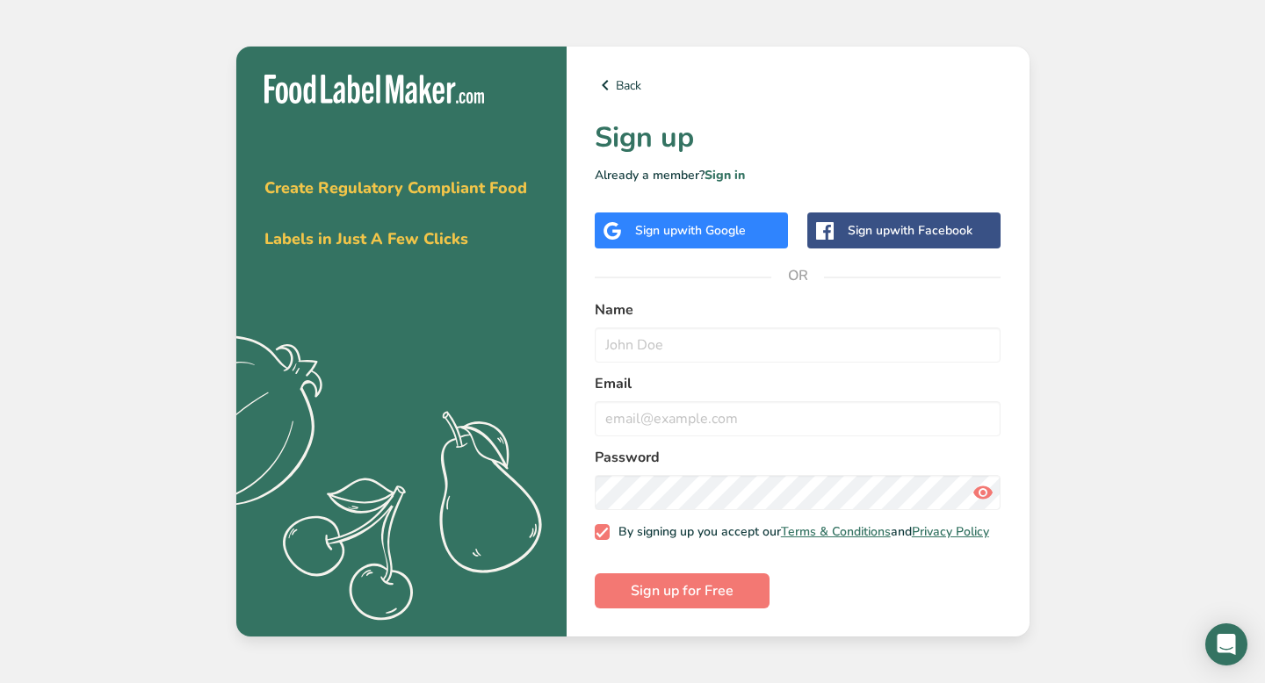 Image resolution: width=1265 pixels, height=683 pixels. I want to click on label: Email, so click(798, 384).